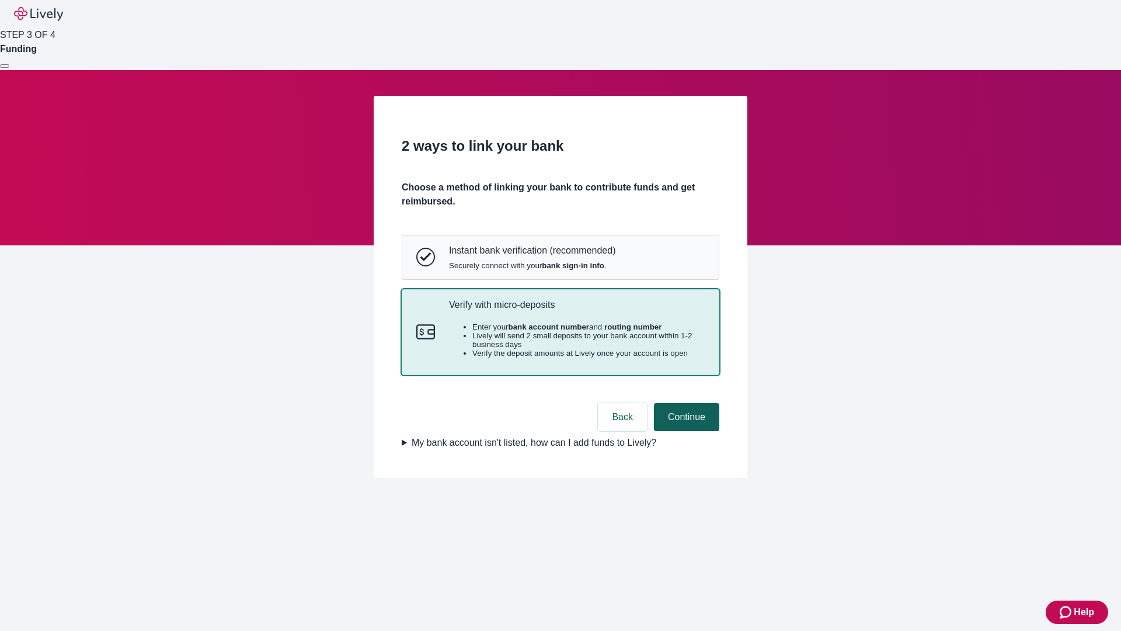  Describe the element at coordinates (39, 14) in the screenshot. I see `img: Lively` at that location.